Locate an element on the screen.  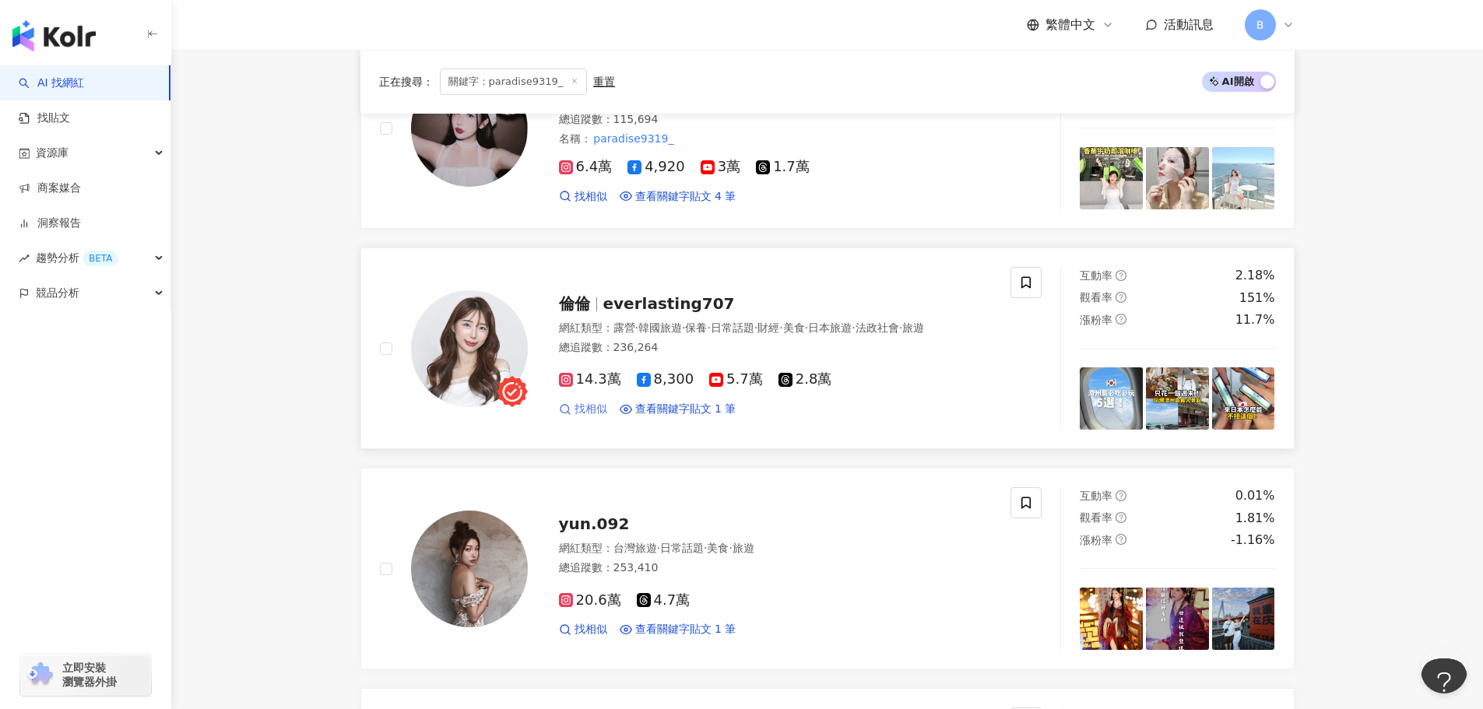
span: 1.7萬 is located at coordinates (782, 167).